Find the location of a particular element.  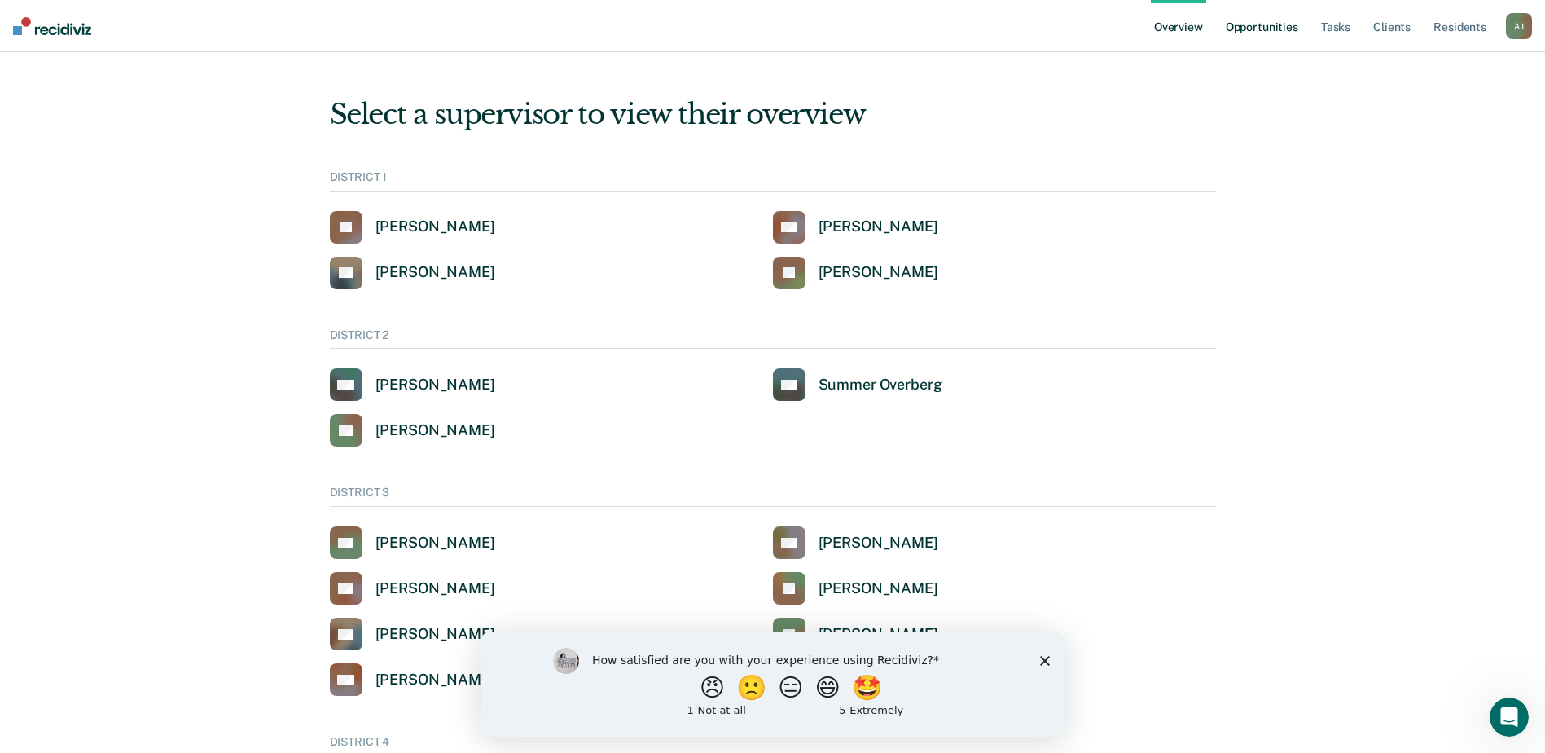

div: 1 - Not at all is located at coordinates (187, 78).